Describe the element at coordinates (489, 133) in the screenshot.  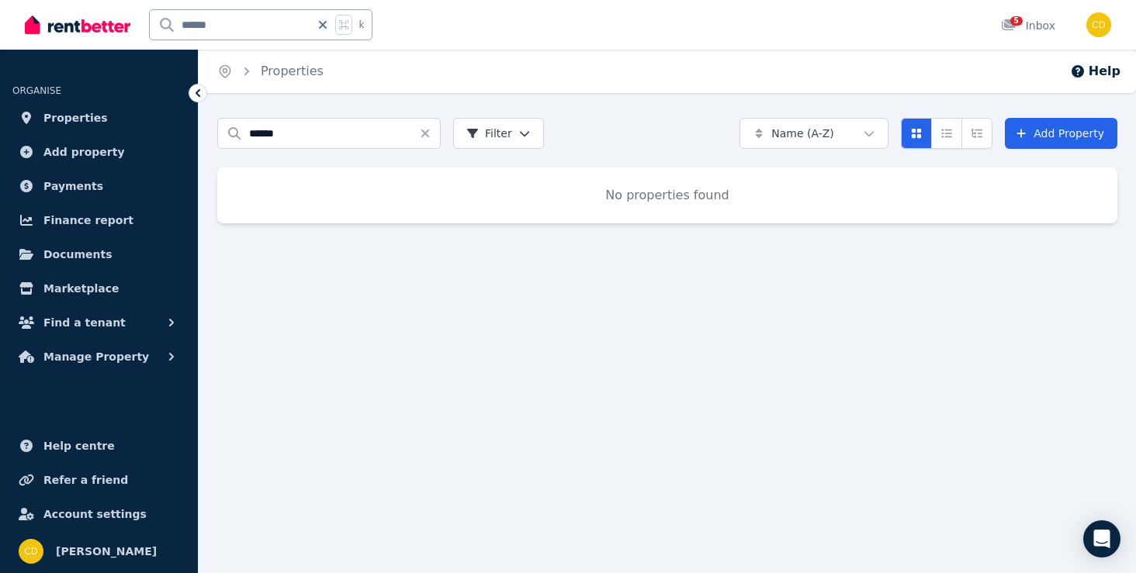
I see `span: Filter` at that location.